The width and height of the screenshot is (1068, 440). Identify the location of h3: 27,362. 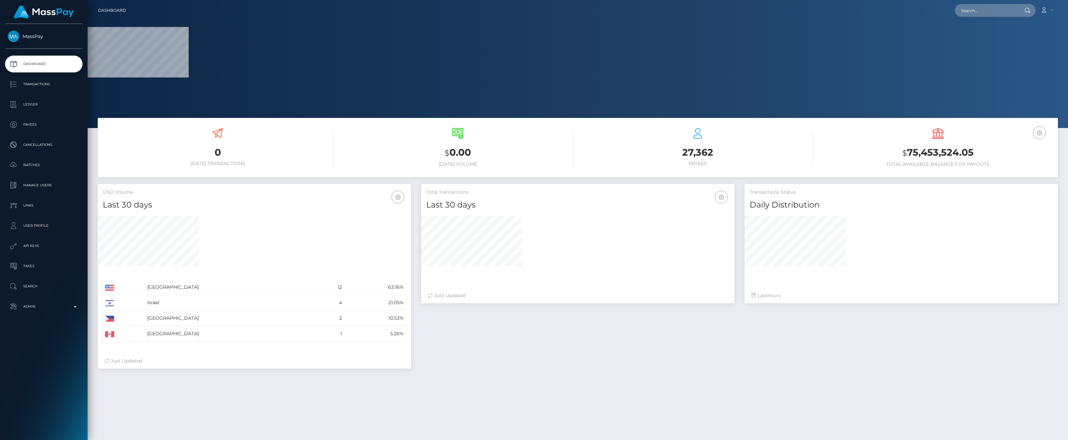
(698, 152).